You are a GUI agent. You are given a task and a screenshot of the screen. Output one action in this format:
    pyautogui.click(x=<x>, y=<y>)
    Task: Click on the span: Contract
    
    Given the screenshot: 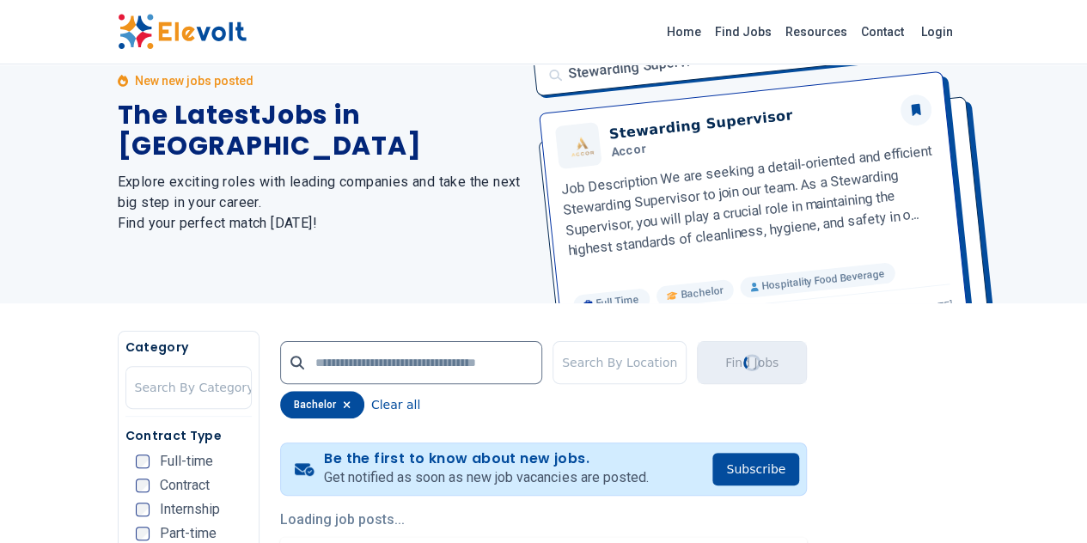 What is the action you would take?
    pyautogui.click(x=185, y=486)
    